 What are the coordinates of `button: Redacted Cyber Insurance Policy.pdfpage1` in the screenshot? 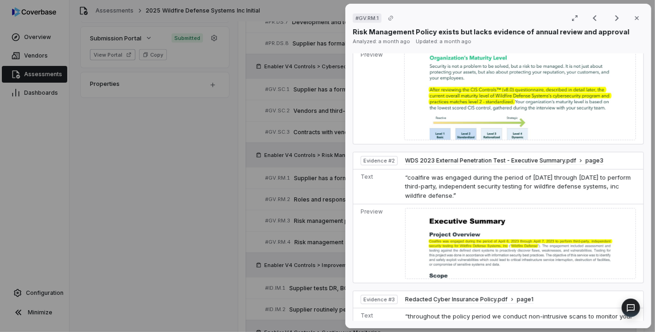 It's located at (469, 299).